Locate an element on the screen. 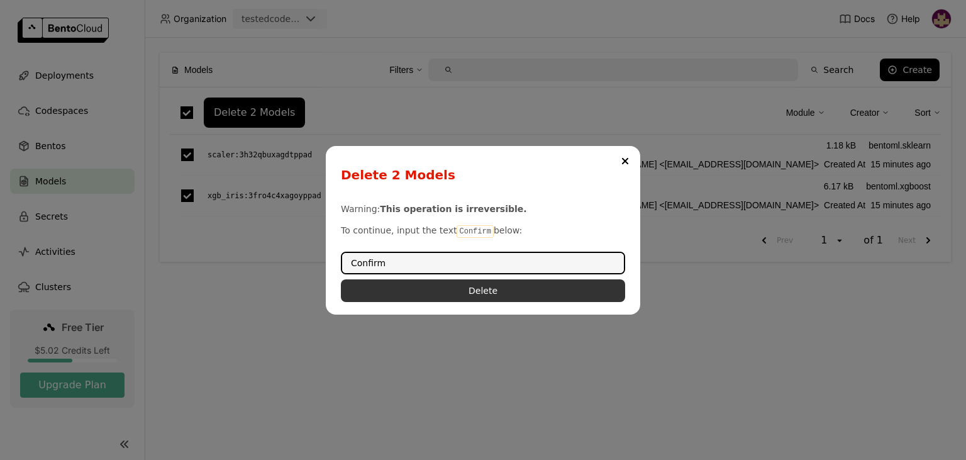 The height and width of the screenshot is (460, 966). button: Delete is located at coordinates (483, 290).